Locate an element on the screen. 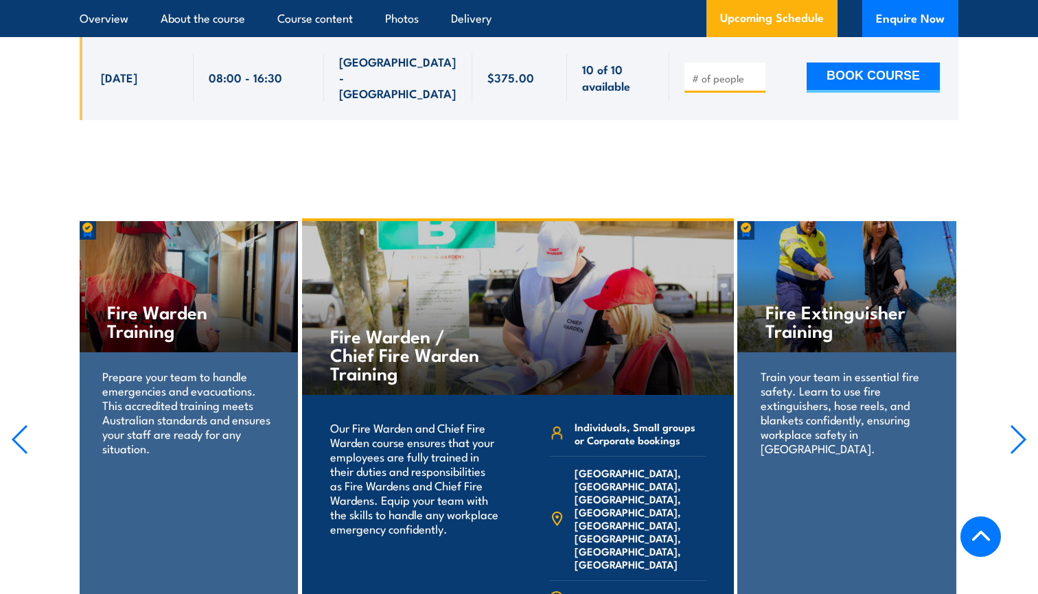 The height and width of the screenshot is (594, 1038). p: Prepare your team to handle emergencies and evacuations. This accredited training meets Australia... is located at coordinates (188, 412).